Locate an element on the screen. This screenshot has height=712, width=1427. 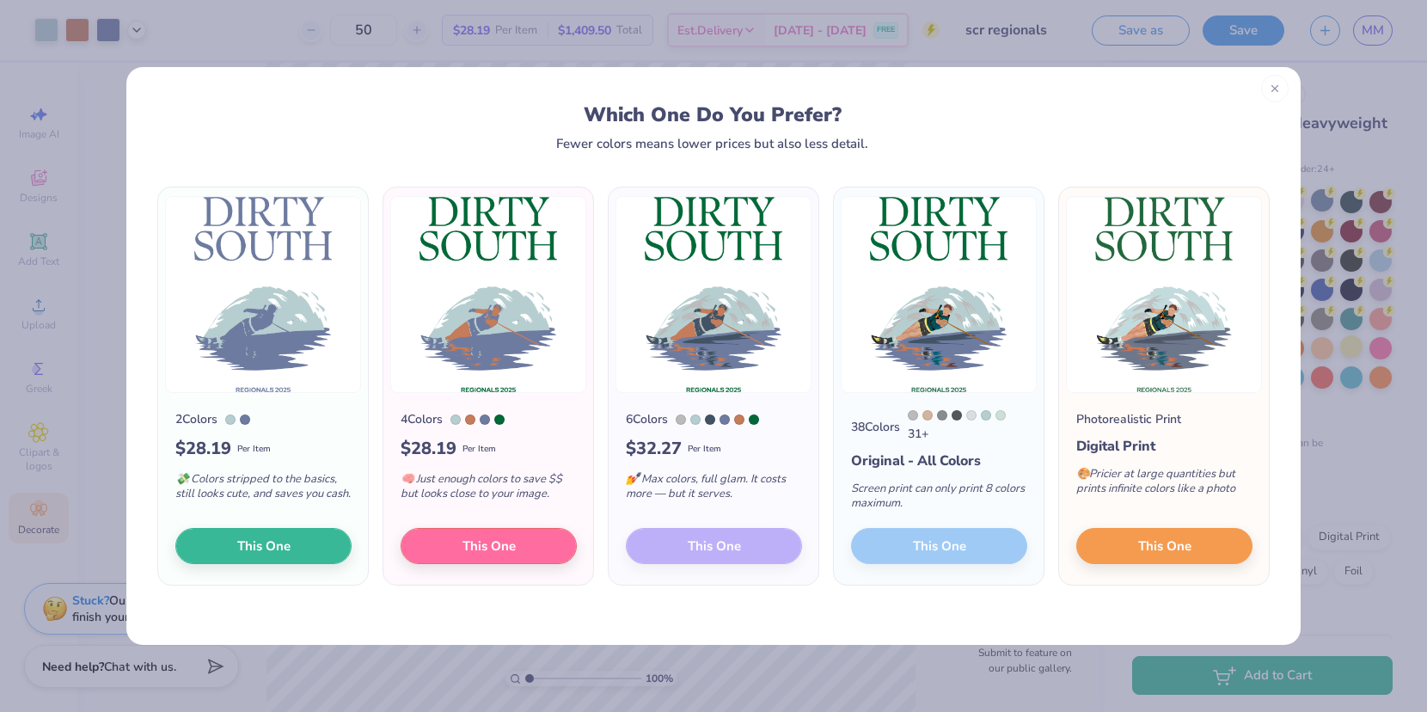
div: 621 C is located at coordinates (1001, 415).